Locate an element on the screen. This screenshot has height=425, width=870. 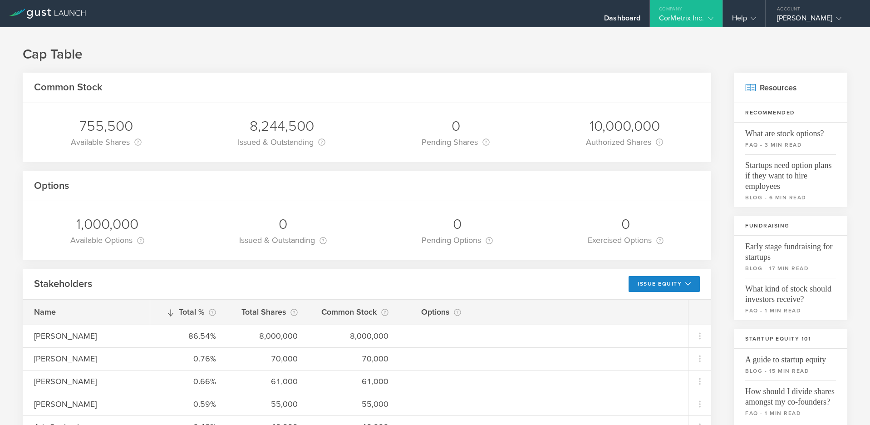
div: Options is located at coordinates (436, 312).